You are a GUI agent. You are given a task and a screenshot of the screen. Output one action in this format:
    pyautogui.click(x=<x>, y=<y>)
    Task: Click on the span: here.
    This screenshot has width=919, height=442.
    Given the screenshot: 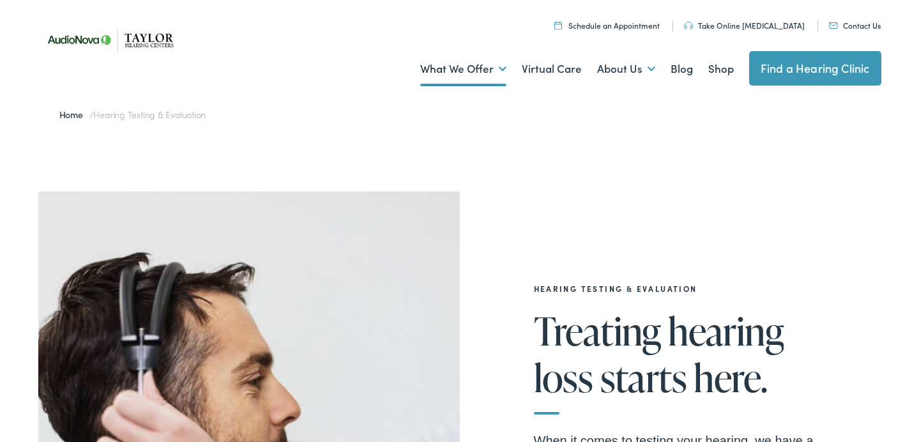 What is the action you would take?
    pyautogui.click(x=730, y=377)
    